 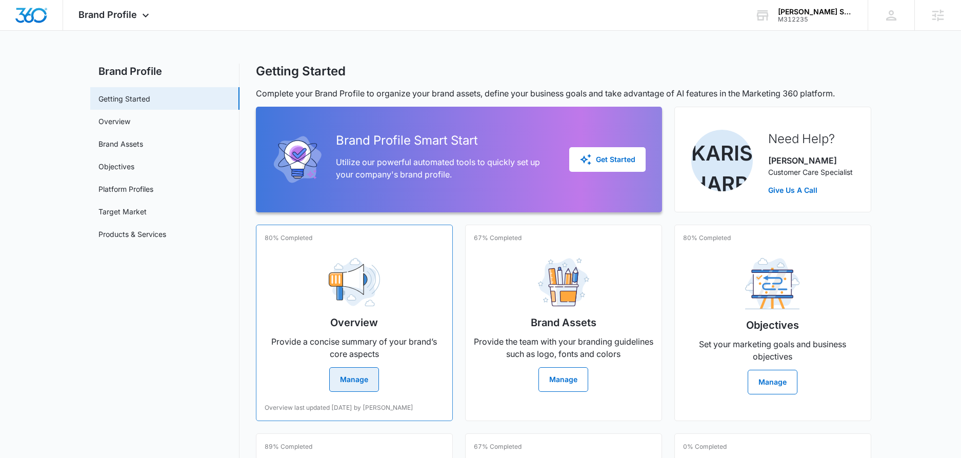 What do you see at coordinates (810, 172) in the screenshot?
I see `p: Customer Care Specialist` at bounding box center [810, 172].